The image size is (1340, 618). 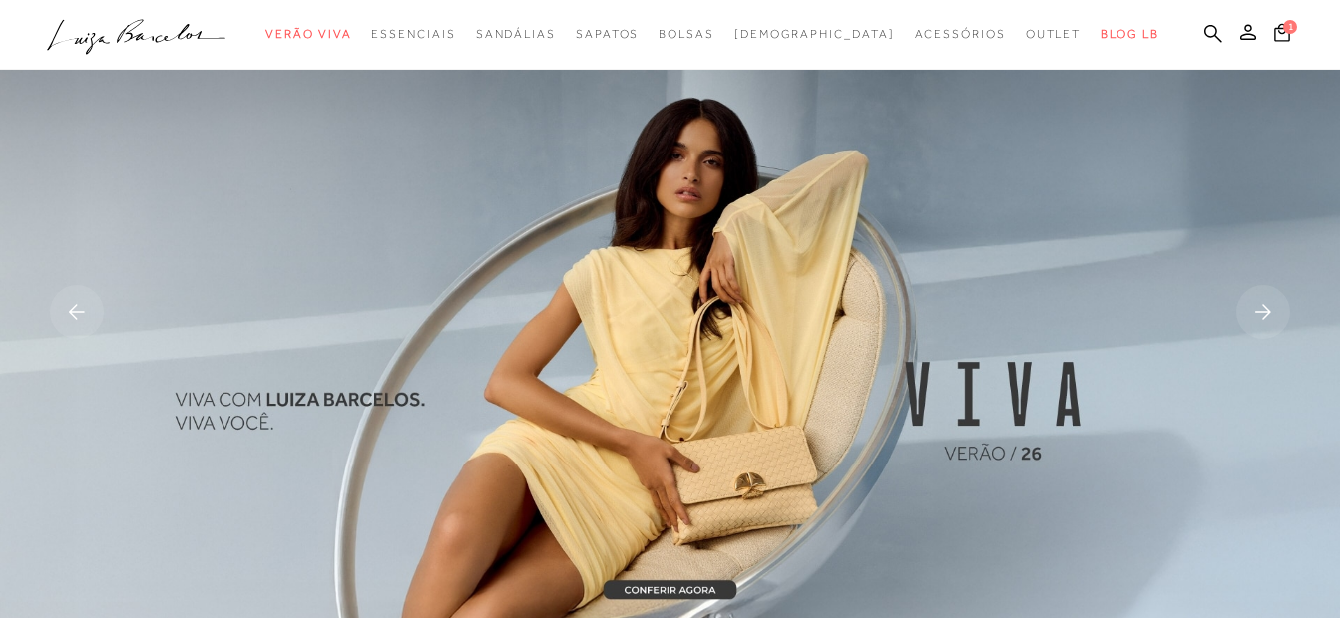 I want to click on span: Verão Viva, so click(x=308, y=34).